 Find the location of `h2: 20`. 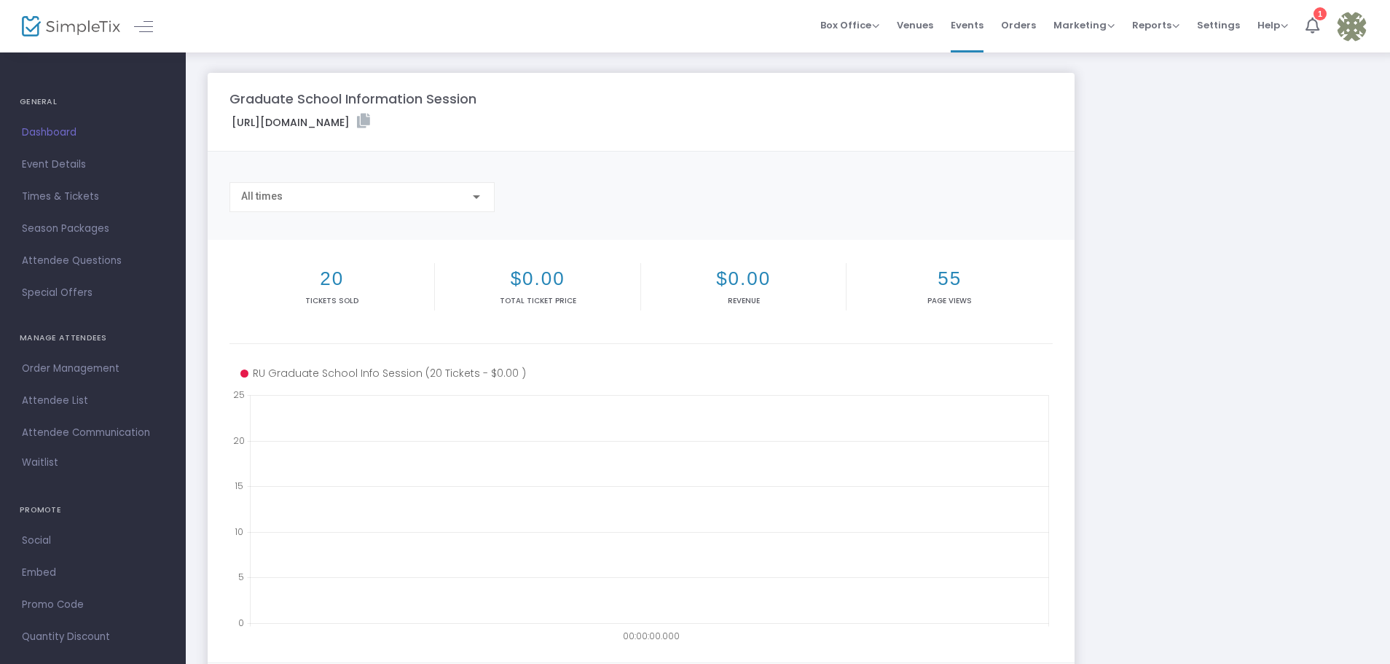

h2: 20 is located at coordinates (331, 278).